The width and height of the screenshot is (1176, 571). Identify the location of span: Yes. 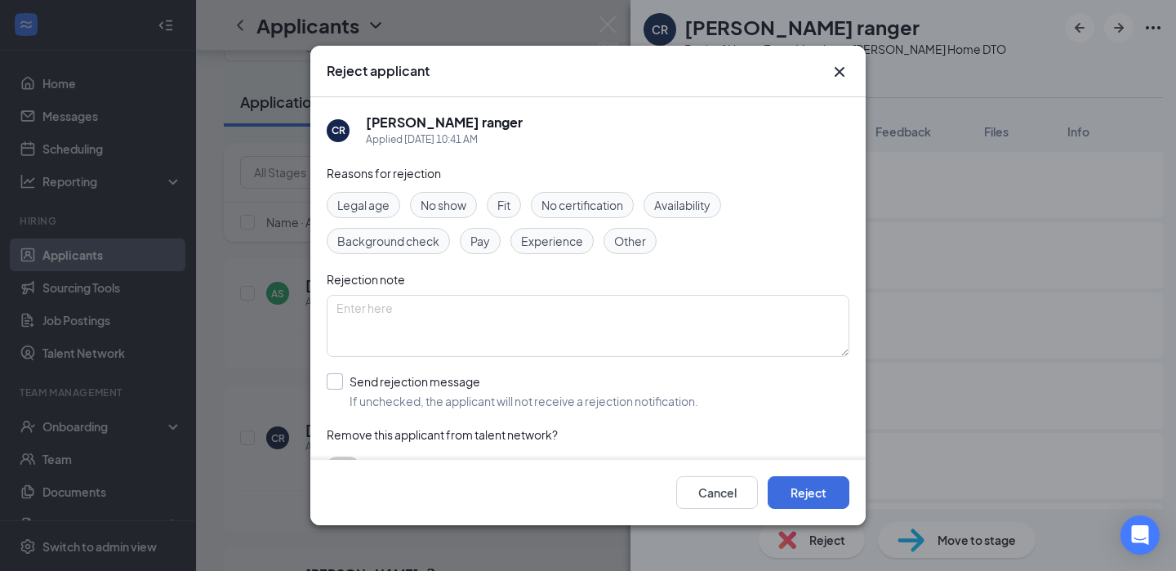
(376, 466).